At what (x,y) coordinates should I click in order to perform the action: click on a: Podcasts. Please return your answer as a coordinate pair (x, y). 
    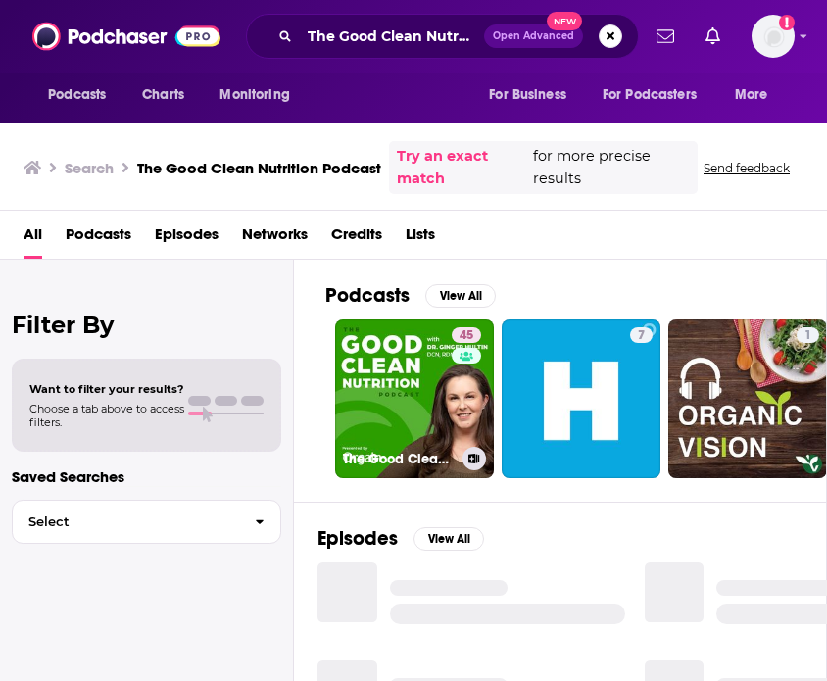
    Looking at the image, I should click on (98, 238).